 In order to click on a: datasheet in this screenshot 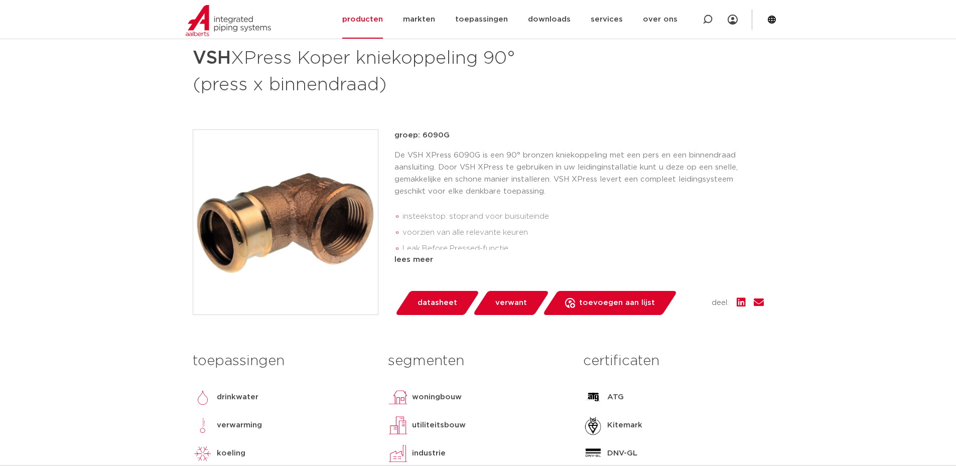, I will do `click(437, 303)`.